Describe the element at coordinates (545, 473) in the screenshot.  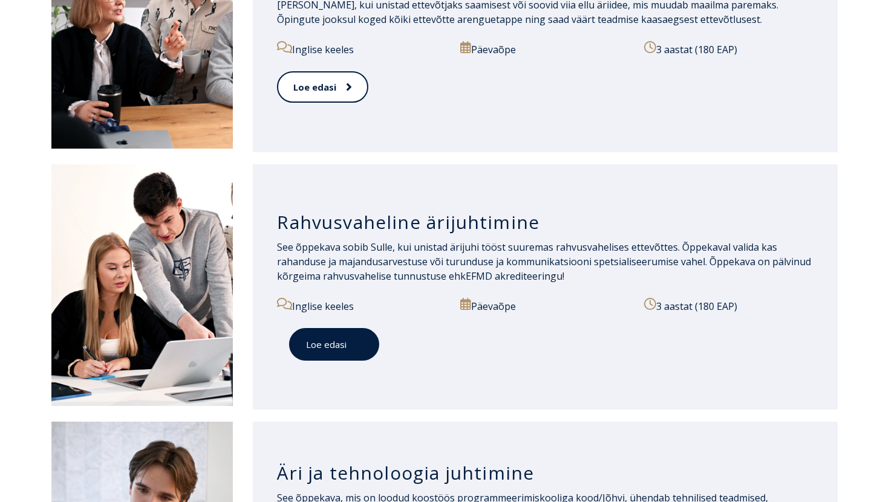
I see `h3: Äri ja tehnoloogia juhtimine` at that location.